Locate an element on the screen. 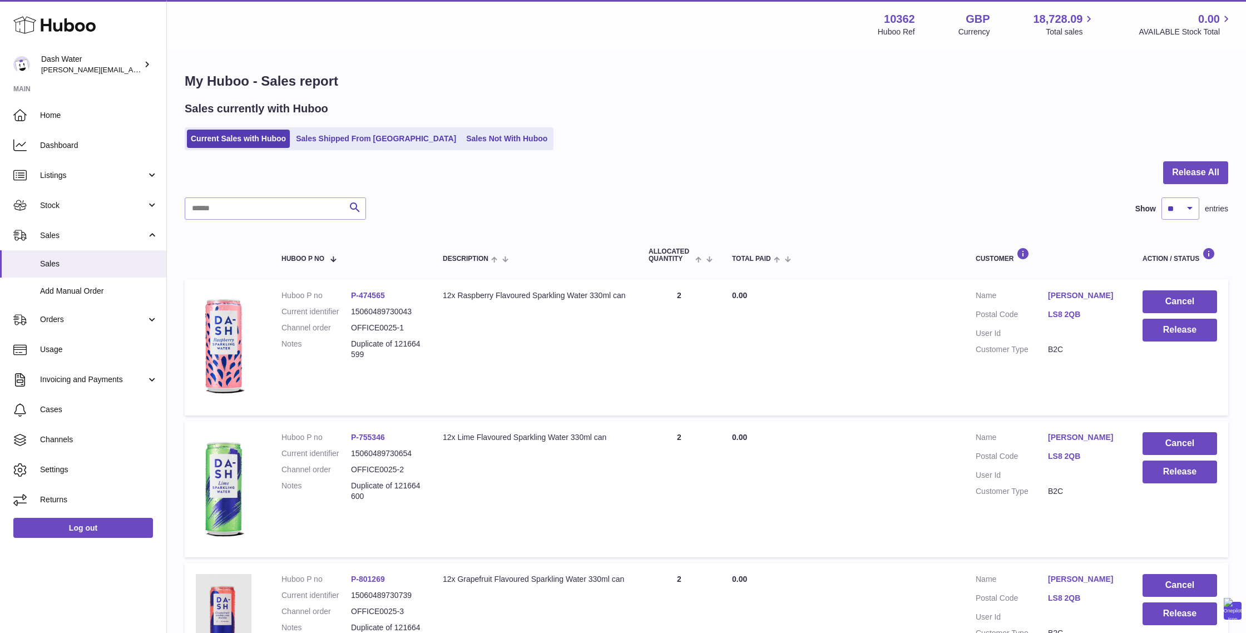  strong: 10362 is located at coordinates (899, 19).